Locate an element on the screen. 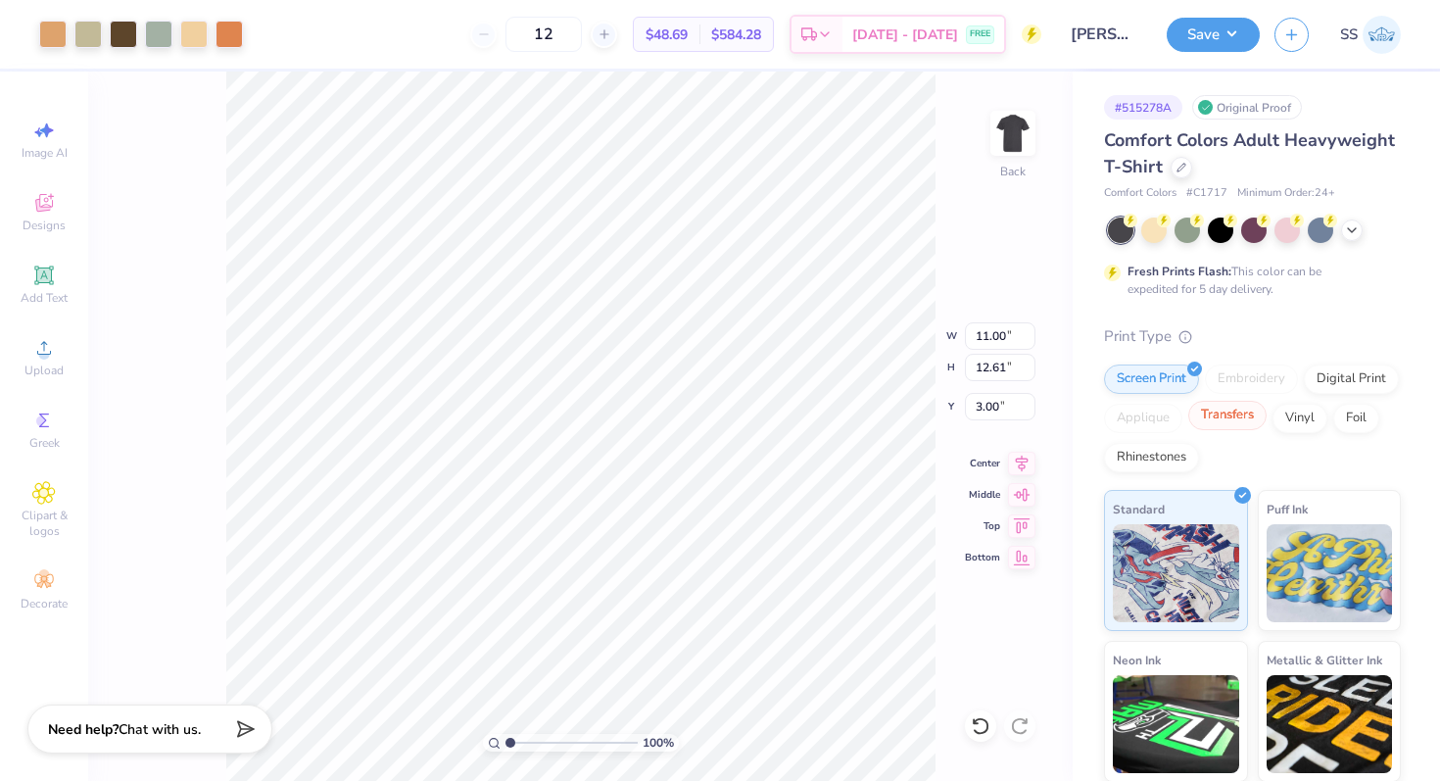 This screenshot has height=781, width=1440. span: Add Text is located at coordinates (44, 298).